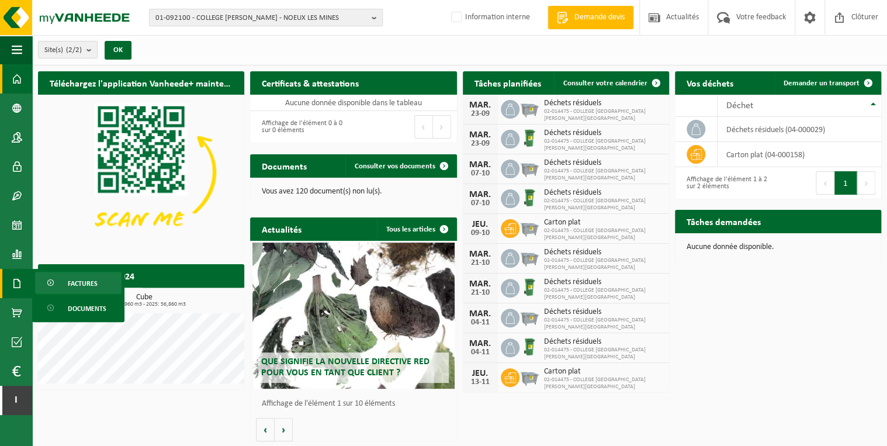  Describe the element at coordinates (508, 82) in the screenshot. I see `h2: Tâches planifiées` at that location.